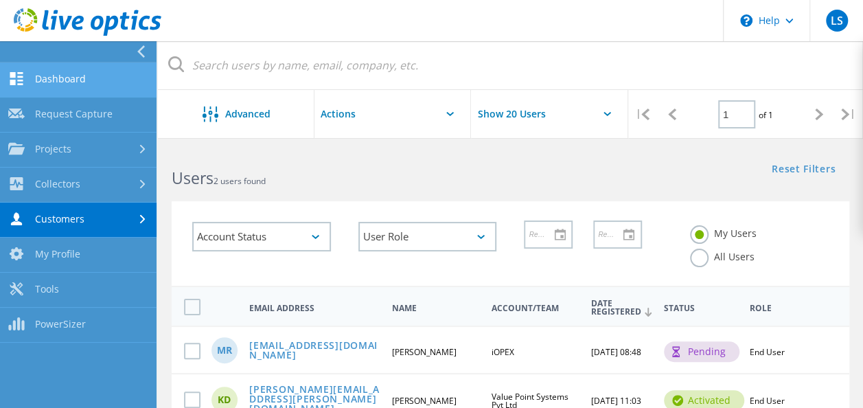 This screenshot has height=408, width=863. I want to click on span: Account/Team, so click(536, 308).